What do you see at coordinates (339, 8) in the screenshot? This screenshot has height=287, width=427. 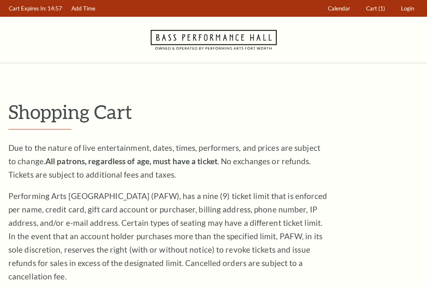 I see `a: Calendar` at bounding box center [339, 8].